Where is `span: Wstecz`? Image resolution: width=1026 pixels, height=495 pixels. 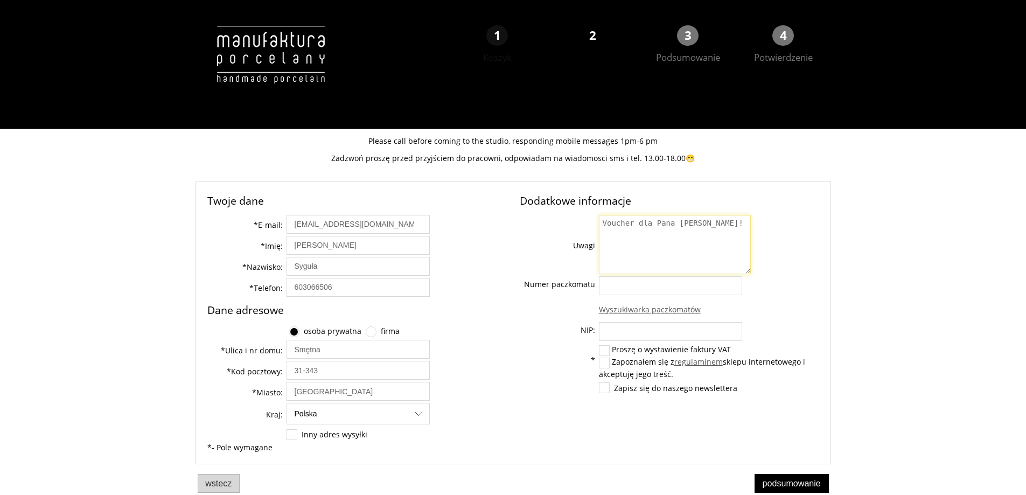
span: Wstecz is located at coordinates (218, 483).